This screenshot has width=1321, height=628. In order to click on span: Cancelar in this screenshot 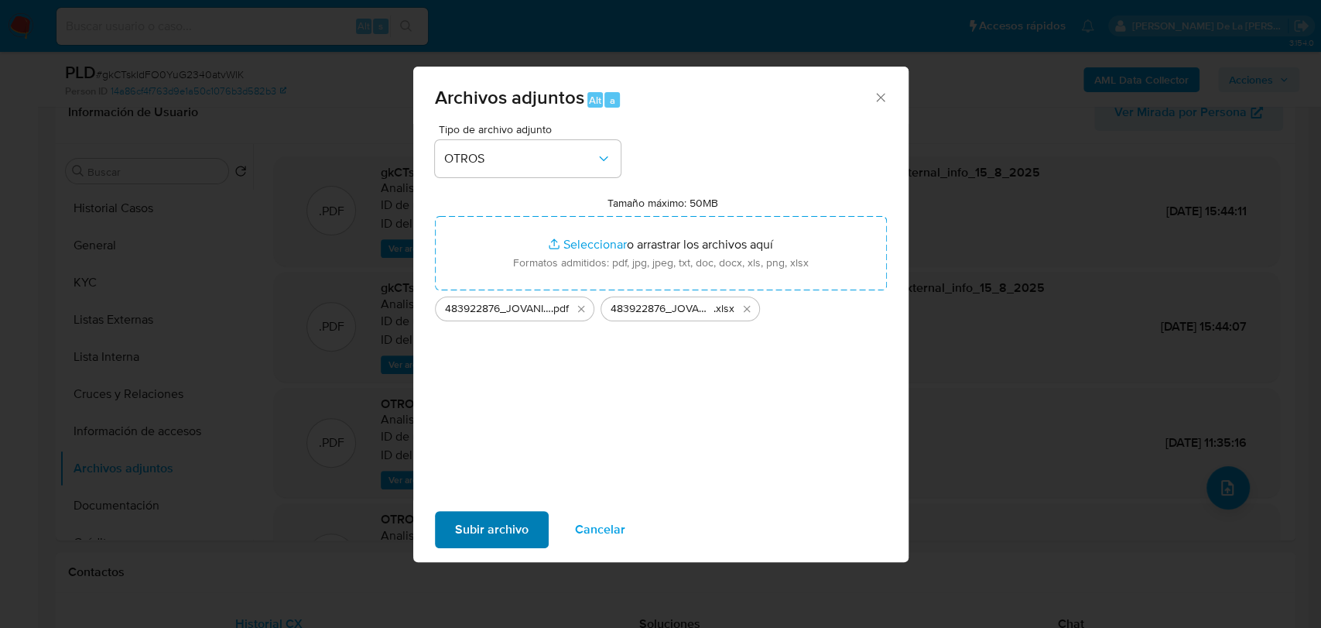, I will do `click(600, 529)`.